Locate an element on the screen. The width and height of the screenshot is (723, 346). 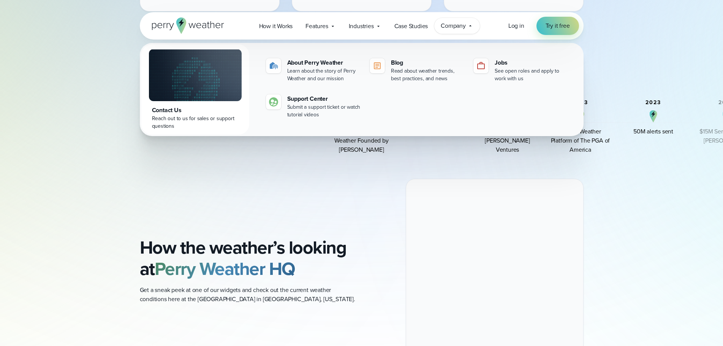
div: 50M alerts sent is located at coordinates (653, 131).